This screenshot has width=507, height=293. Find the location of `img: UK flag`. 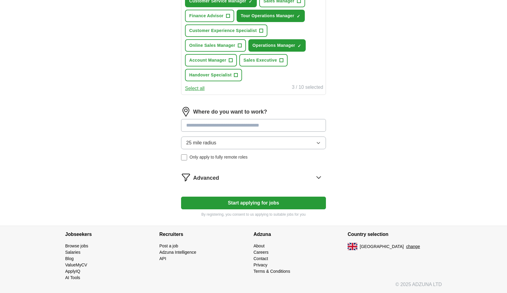

img: UK flag is located at coordinates (352, 246).